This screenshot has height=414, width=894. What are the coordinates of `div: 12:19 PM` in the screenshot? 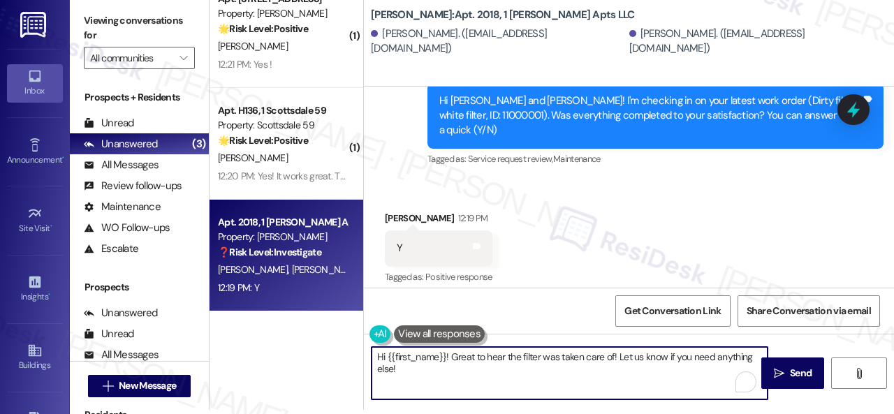 It's located at (471, 218).